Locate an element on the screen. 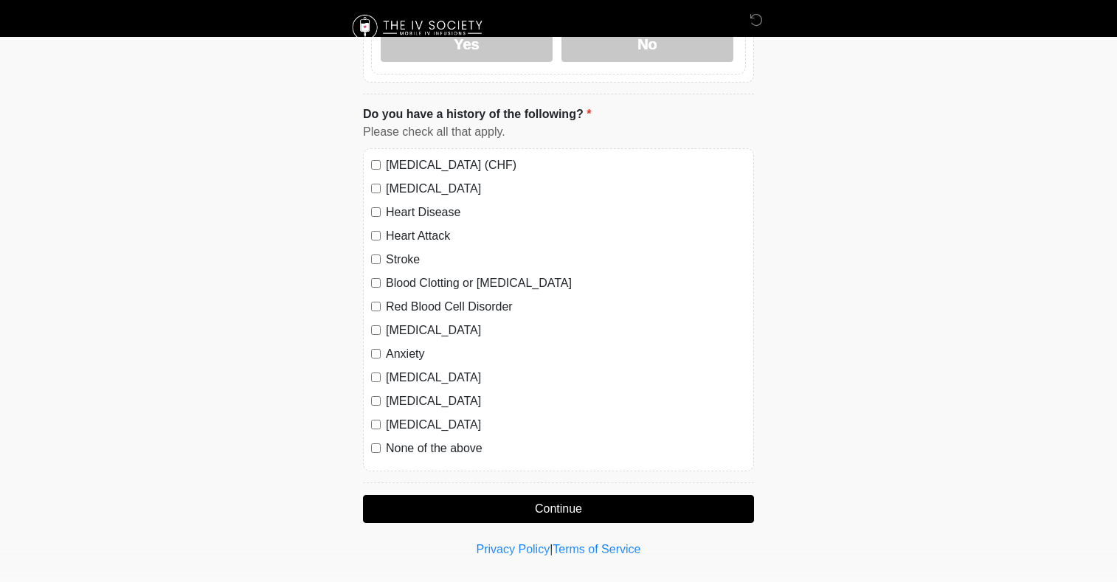 The image size is (1117, 582). label: Red Blood Cell Disorder is located at coordinates (566, 307).